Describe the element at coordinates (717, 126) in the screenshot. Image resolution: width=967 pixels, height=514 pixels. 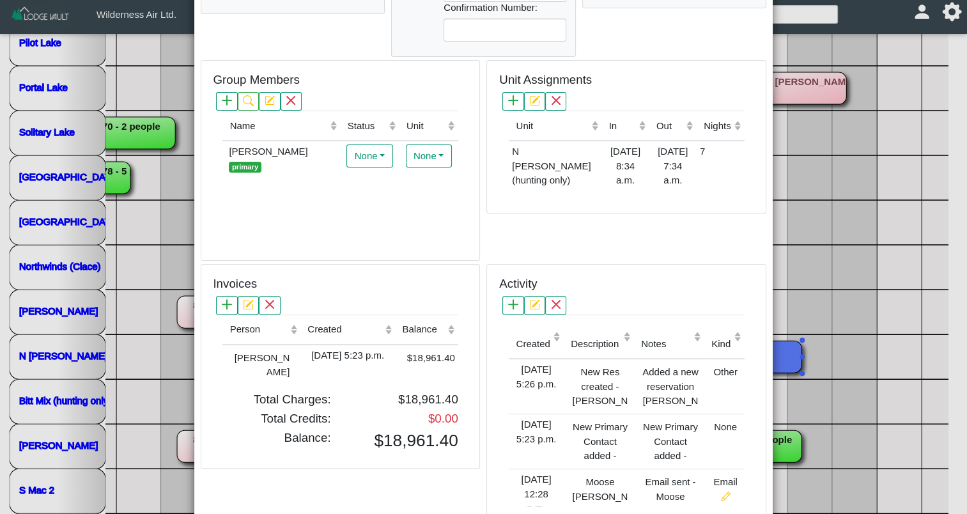
I see `div: Nights` at that location.